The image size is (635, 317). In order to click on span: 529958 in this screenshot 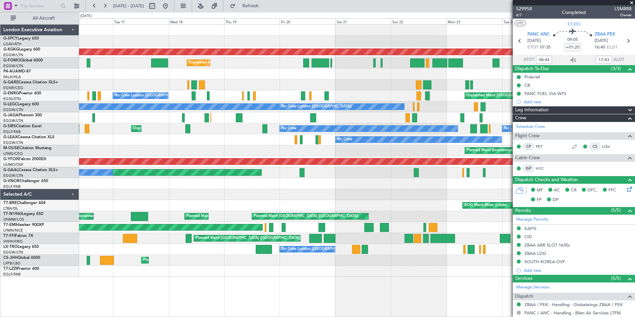, I will do `click(524, 9)`.